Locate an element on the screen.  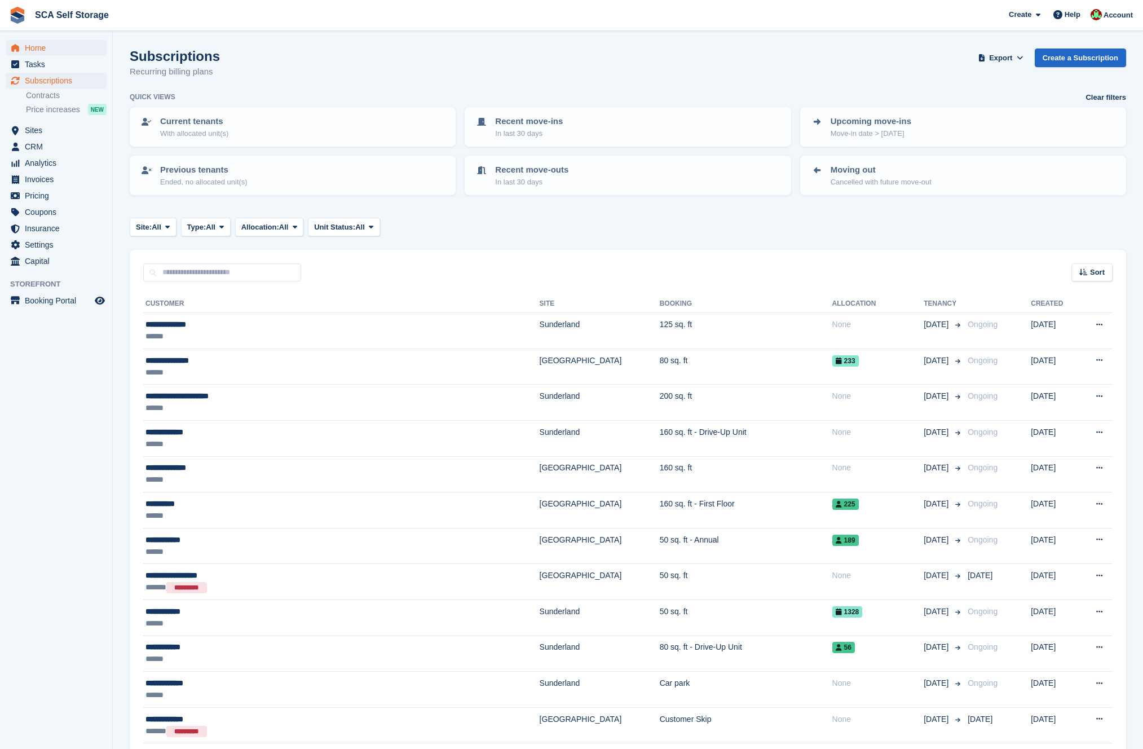
span: CRM is located at coordinates (59, 147).